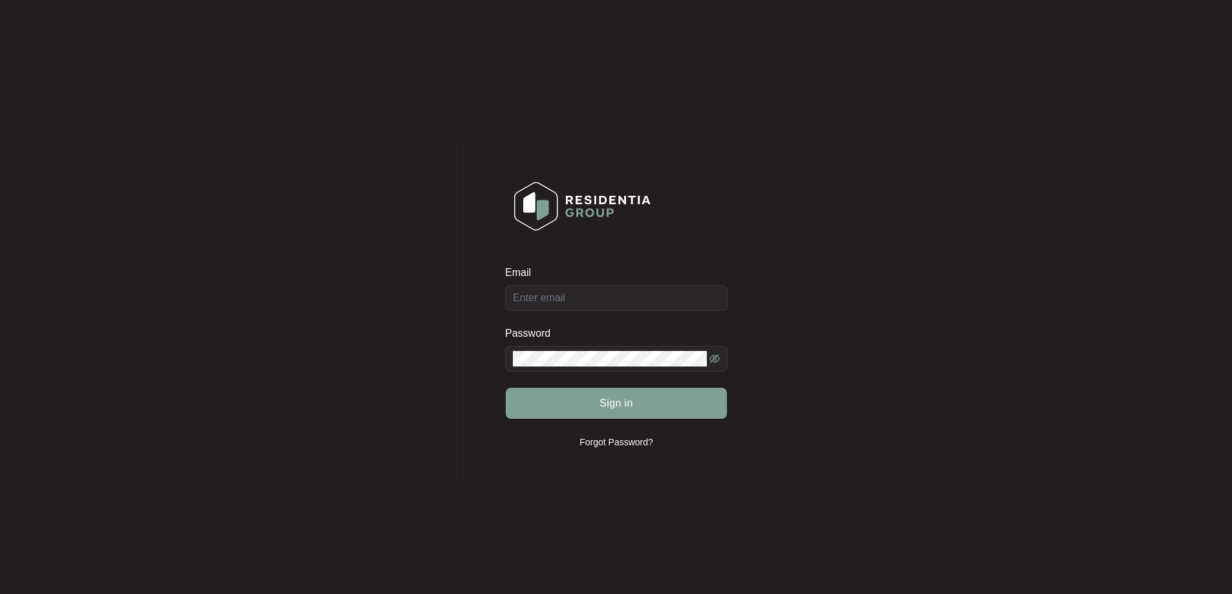  Describe the element at coordinates (714, 359) in the screenshot. I see `span: eye-invisible` at that location.